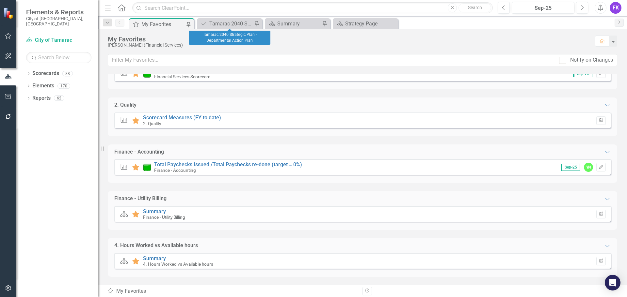  Describe the element at coordinates (59, 40) in the screenshot. I see `a: City of Tamarac` at that location.